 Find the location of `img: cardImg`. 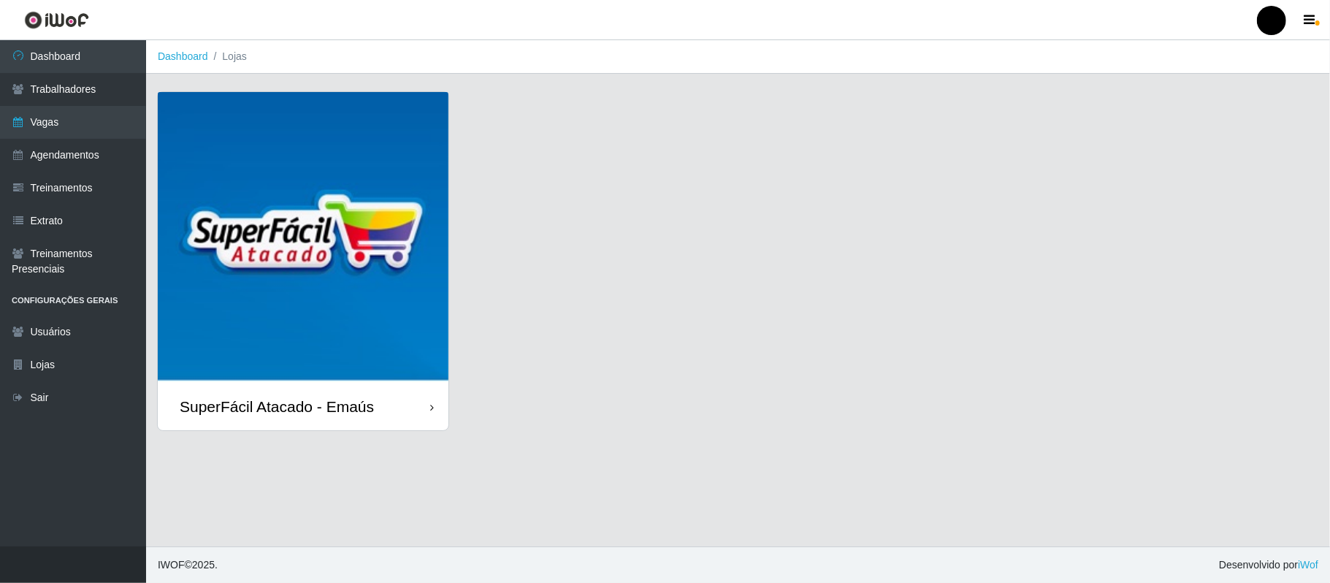

img: cardImg is located at coordinates (303, 237).